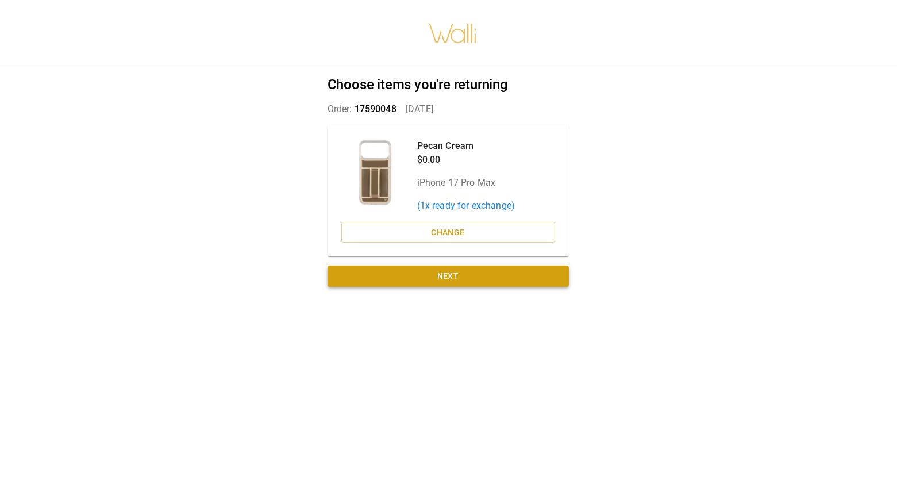  Describe the element at coordinates (448, 232) in the screenshot. I see `button: Change` at that location.